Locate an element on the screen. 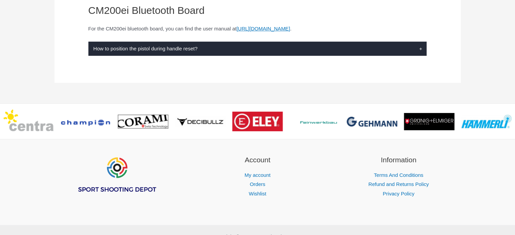  label: How to position the pistol during handle reset? is located at coordinates (258, 49).